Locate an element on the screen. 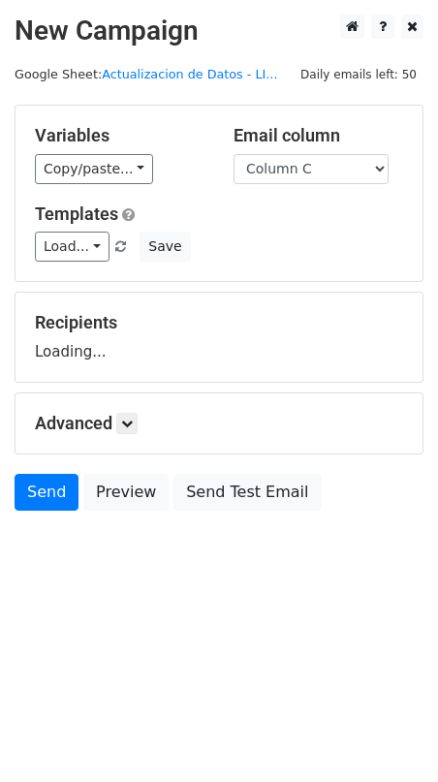  a: Copy/paste... is located at coordinates (94, 169).